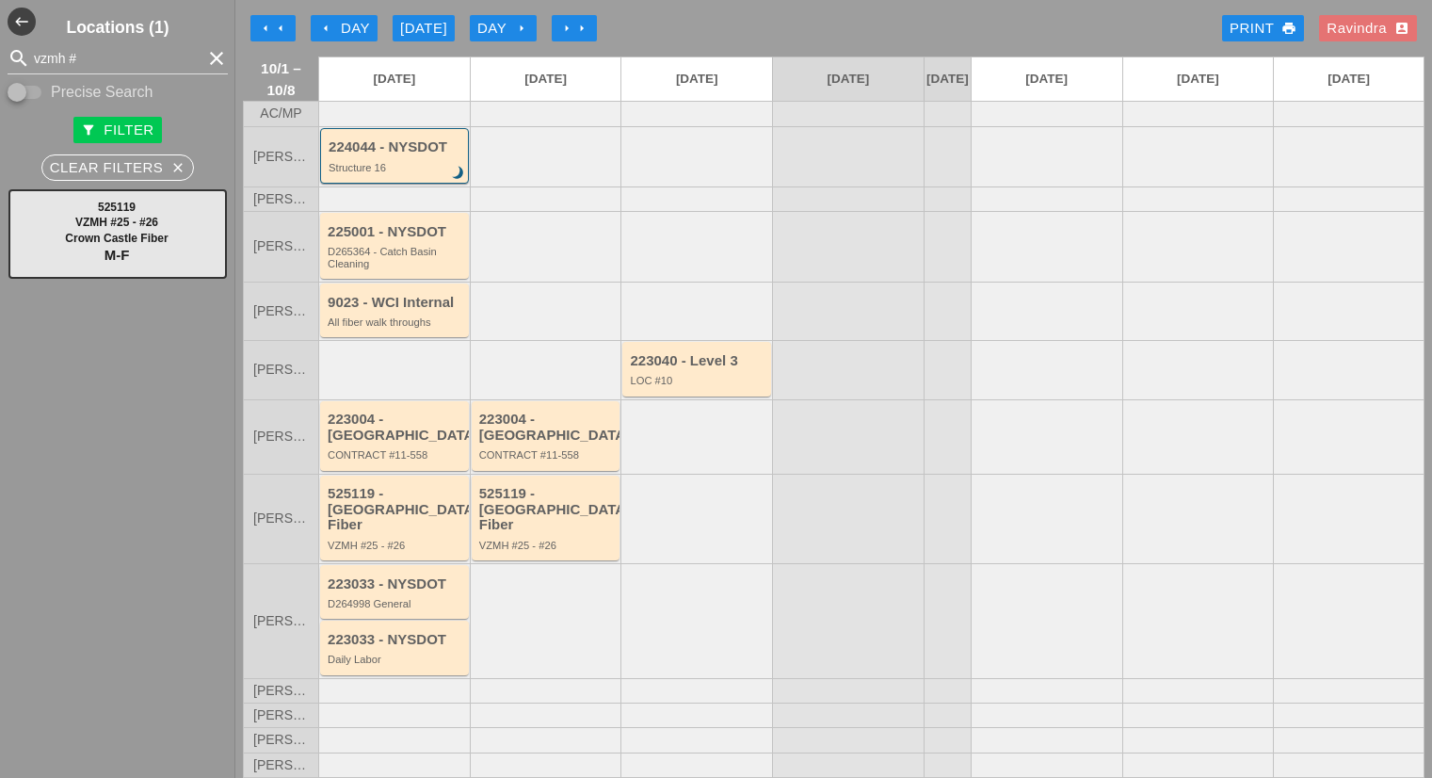 The height and width of the screenshot is (778, 1432). What do you see at coordinates (459, 173) in the screenshot?
I see `i: brightness_3` at bounding box center [459, 173].